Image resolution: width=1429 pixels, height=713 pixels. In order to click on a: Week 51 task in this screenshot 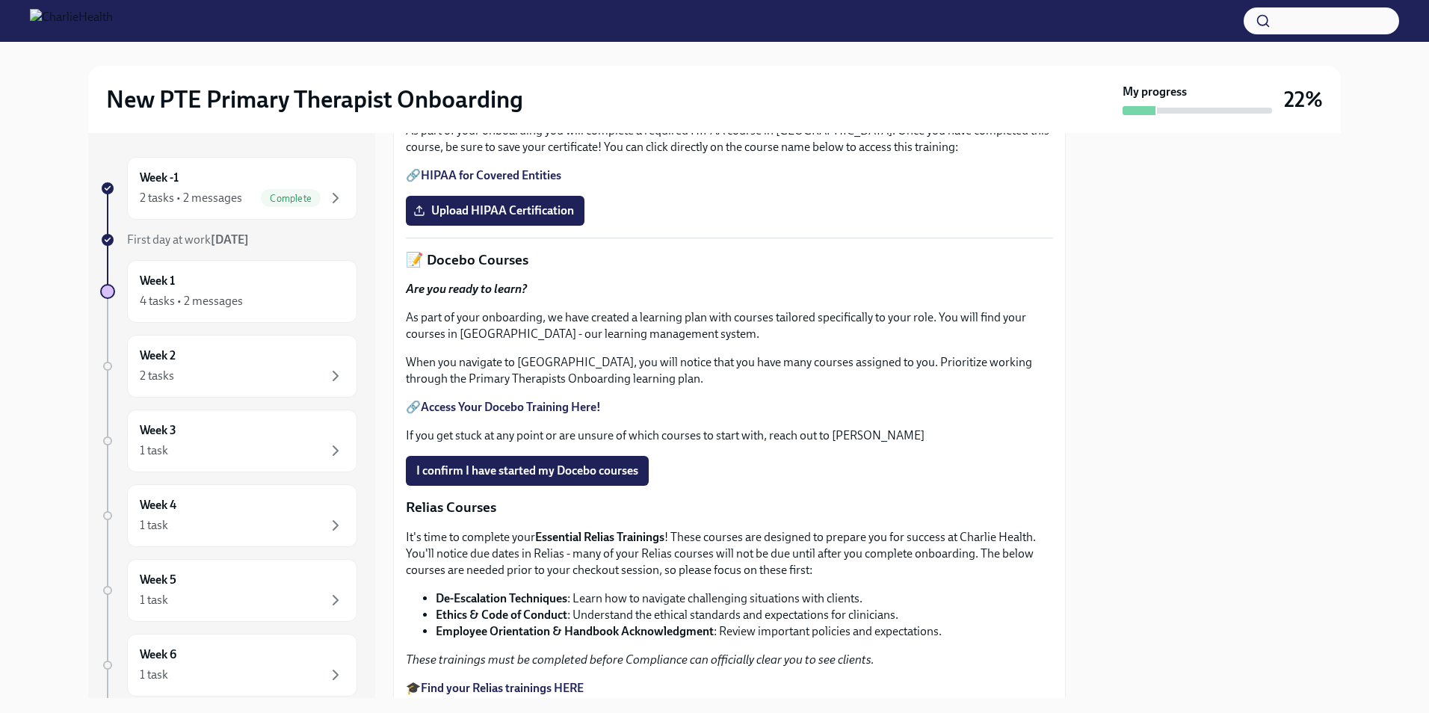, I will do `click(229, 590)`.